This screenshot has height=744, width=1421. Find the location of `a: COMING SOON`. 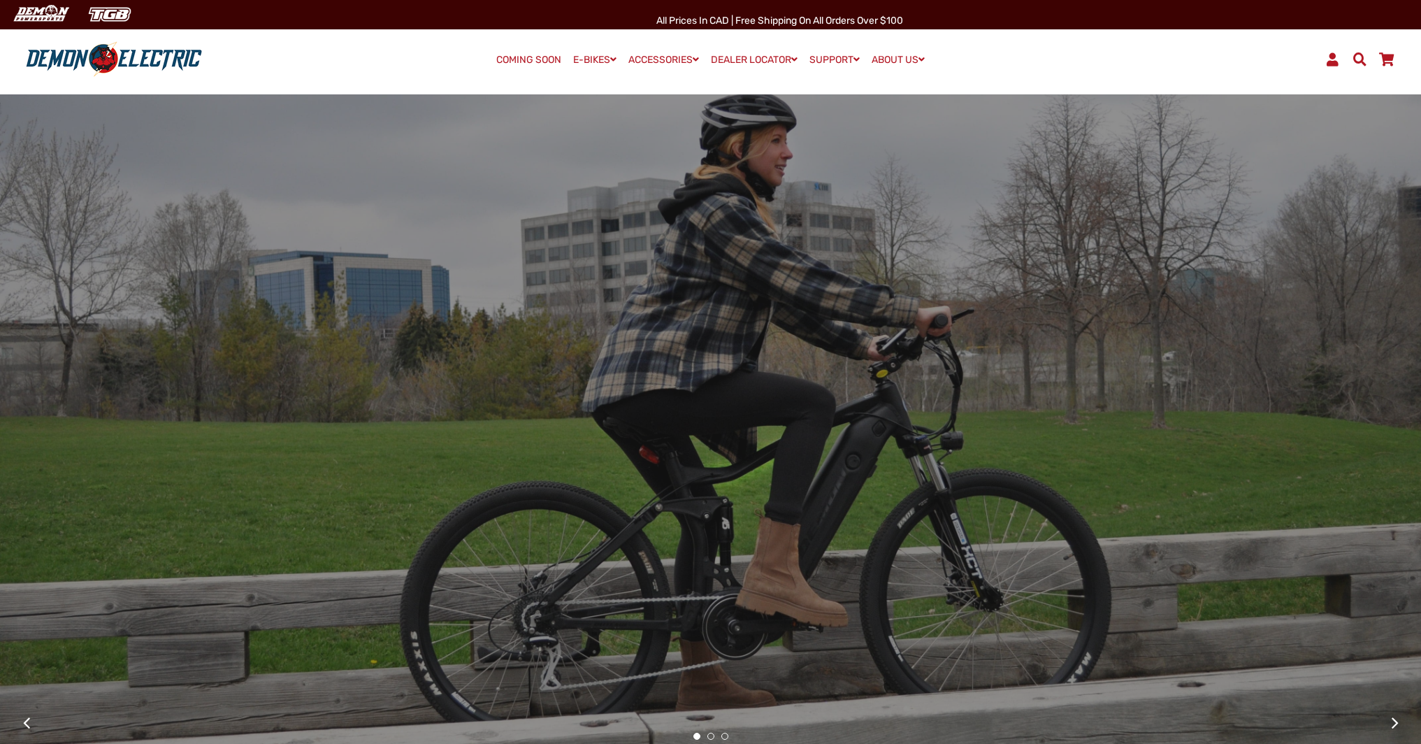

a: COMING SOON is located at coordinates (528, 60).